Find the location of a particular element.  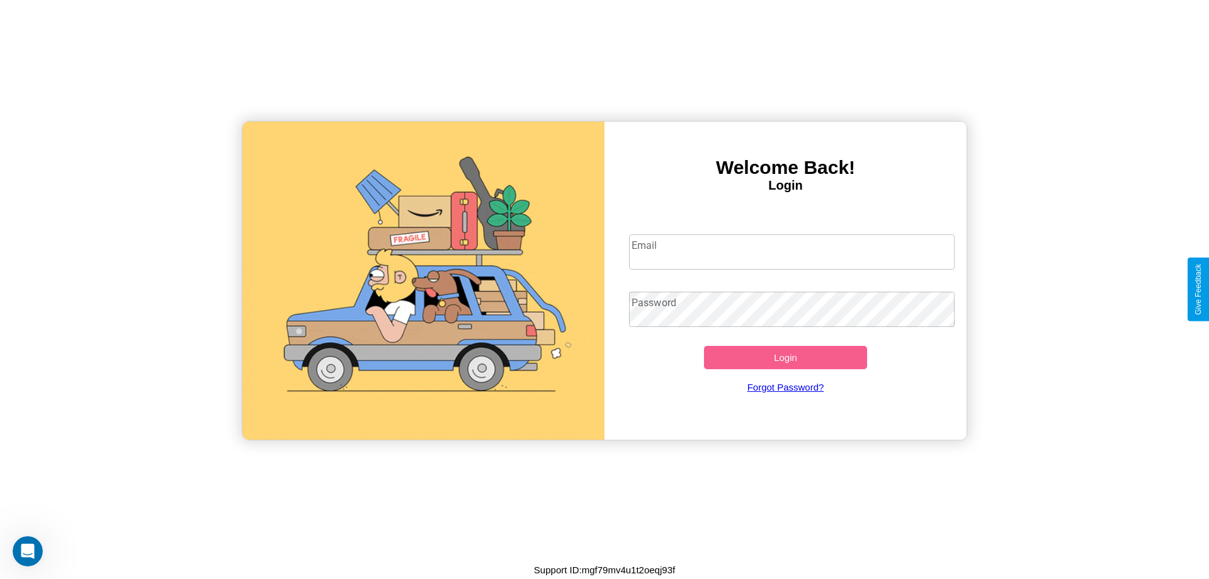

div: Give Feedback is located at coordinates (1199, 289).